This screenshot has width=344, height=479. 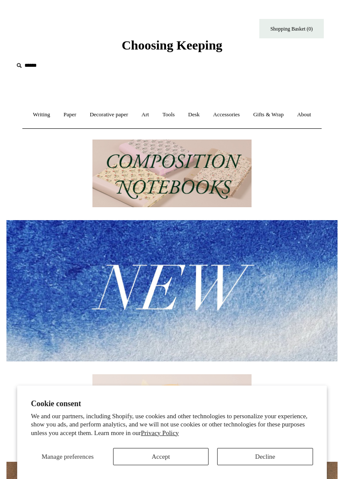 What do you see at coordinates (42, 114) in the screenshot?
I see `a: Writing` at bounding box center [42, 114].